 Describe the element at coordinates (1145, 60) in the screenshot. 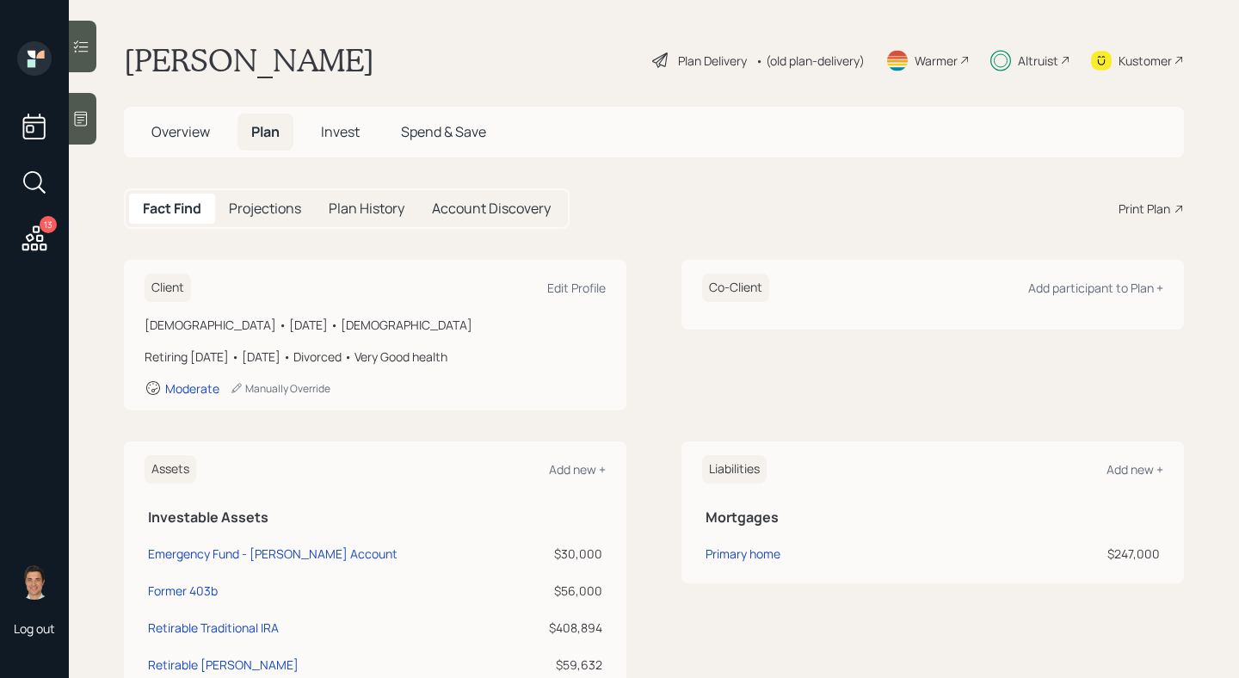

I see `div: Kustomer` at that location.